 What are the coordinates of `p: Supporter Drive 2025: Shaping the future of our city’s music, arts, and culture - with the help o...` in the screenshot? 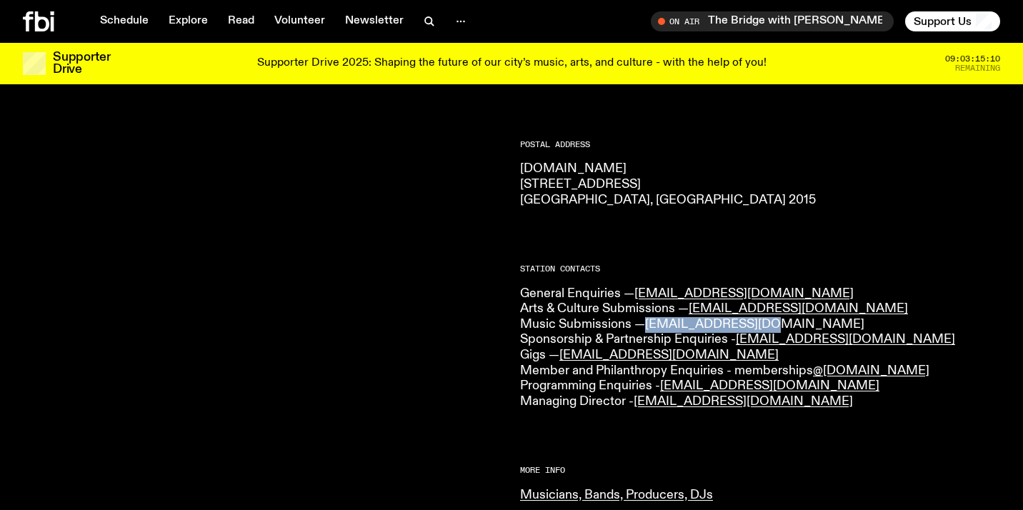 It's located at (512, 64).